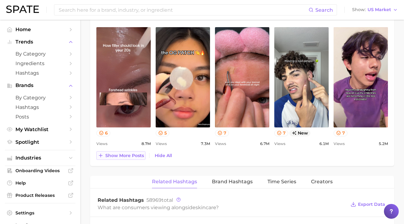 The width and height of the screenshot is (404, 224). I want to click on span: 6.1m, so click(324, 144).